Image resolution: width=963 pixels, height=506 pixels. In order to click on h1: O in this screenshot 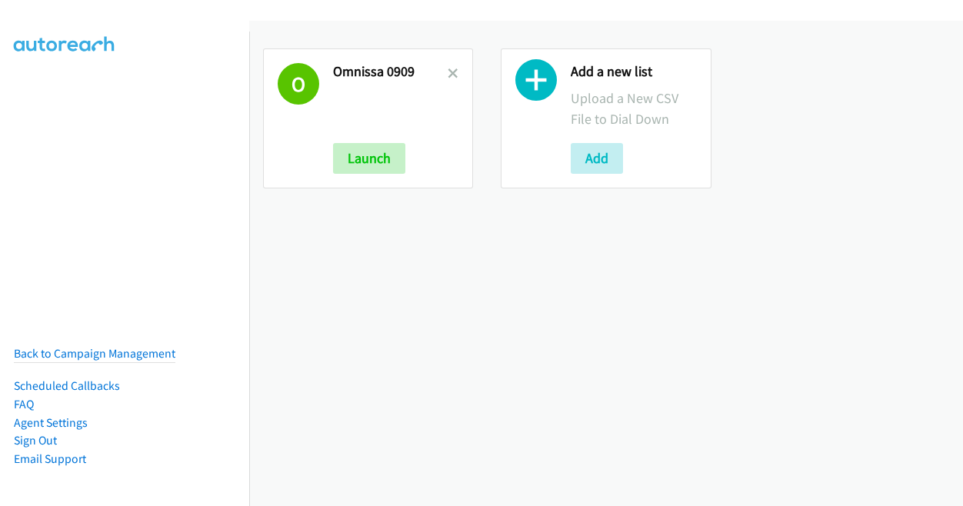, I will do `click(298, 84)`.